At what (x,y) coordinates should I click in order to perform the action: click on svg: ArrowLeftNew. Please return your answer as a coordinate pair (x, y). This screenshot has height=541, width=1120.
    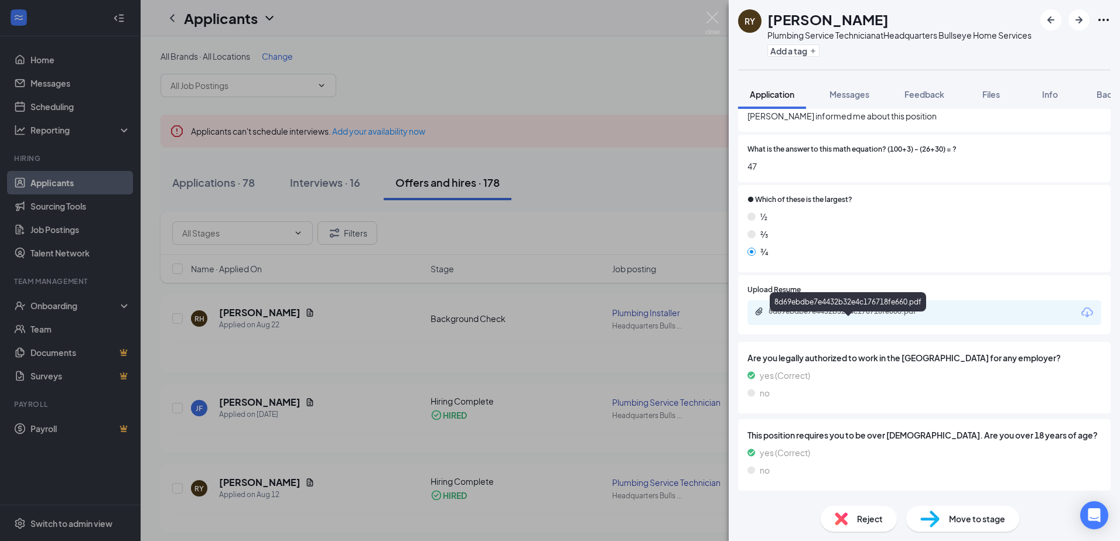
    Looking at the image, I should click on (1050, 20).